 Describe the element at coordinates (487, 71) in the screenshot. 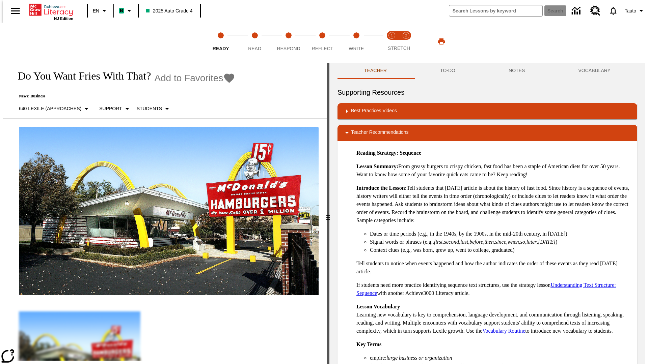

I see `div: Instructional Panel Tabs` at that location.